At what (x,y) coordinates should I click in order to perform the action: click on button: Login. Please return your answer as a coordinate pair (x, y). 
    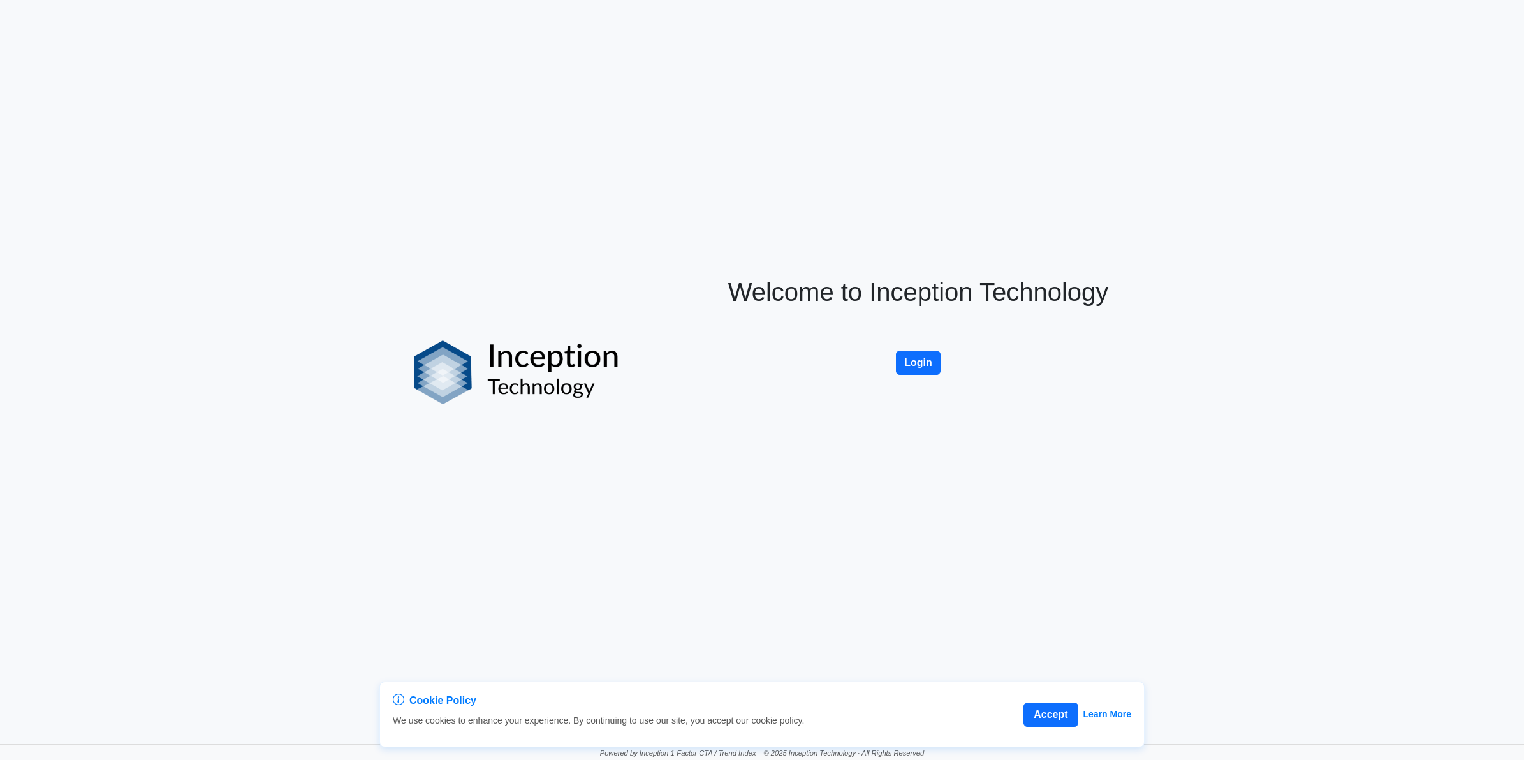
    Looking at the image, I should click on (918, 363).